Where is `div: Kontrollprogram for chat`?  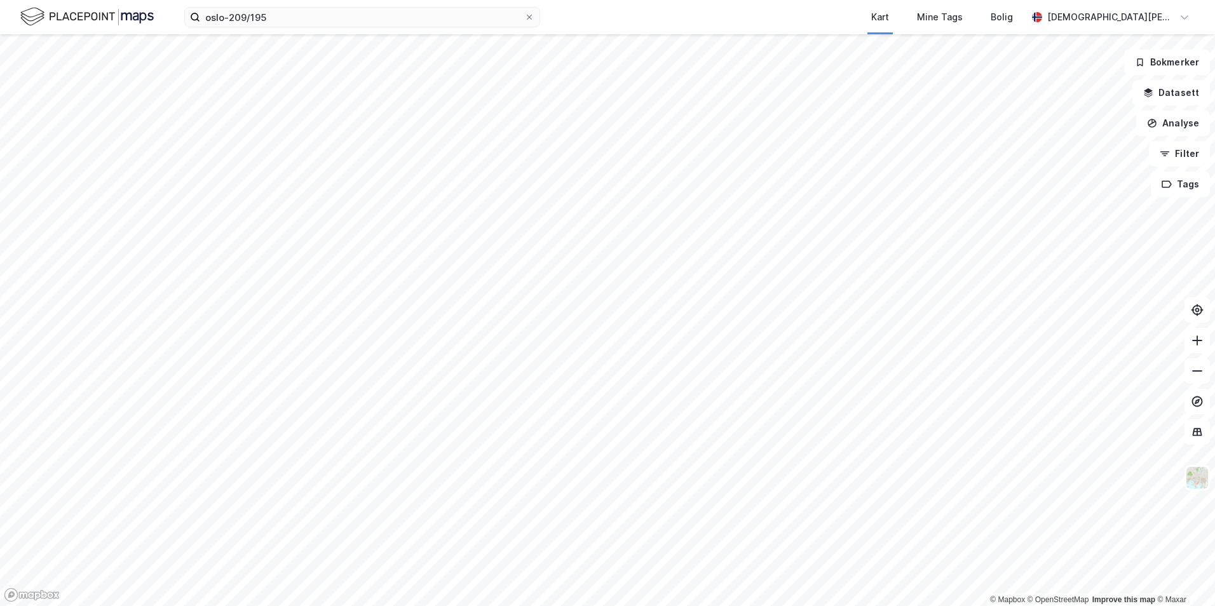 div: Kontrollprogram for chat is located at coordinates (1183, 576).